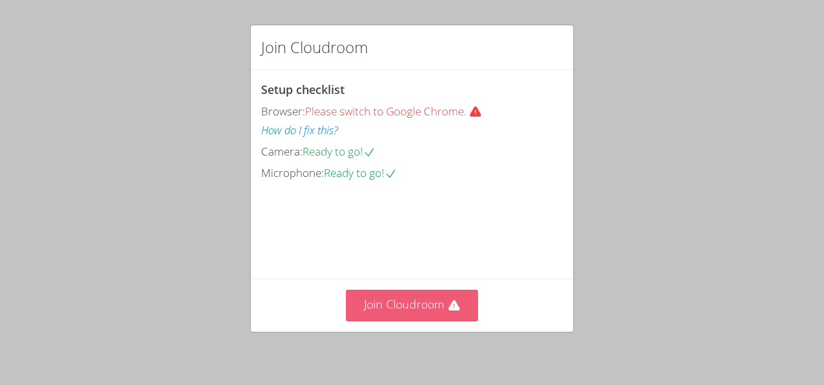  I want to click on span: Browser:, so click(283, 111).